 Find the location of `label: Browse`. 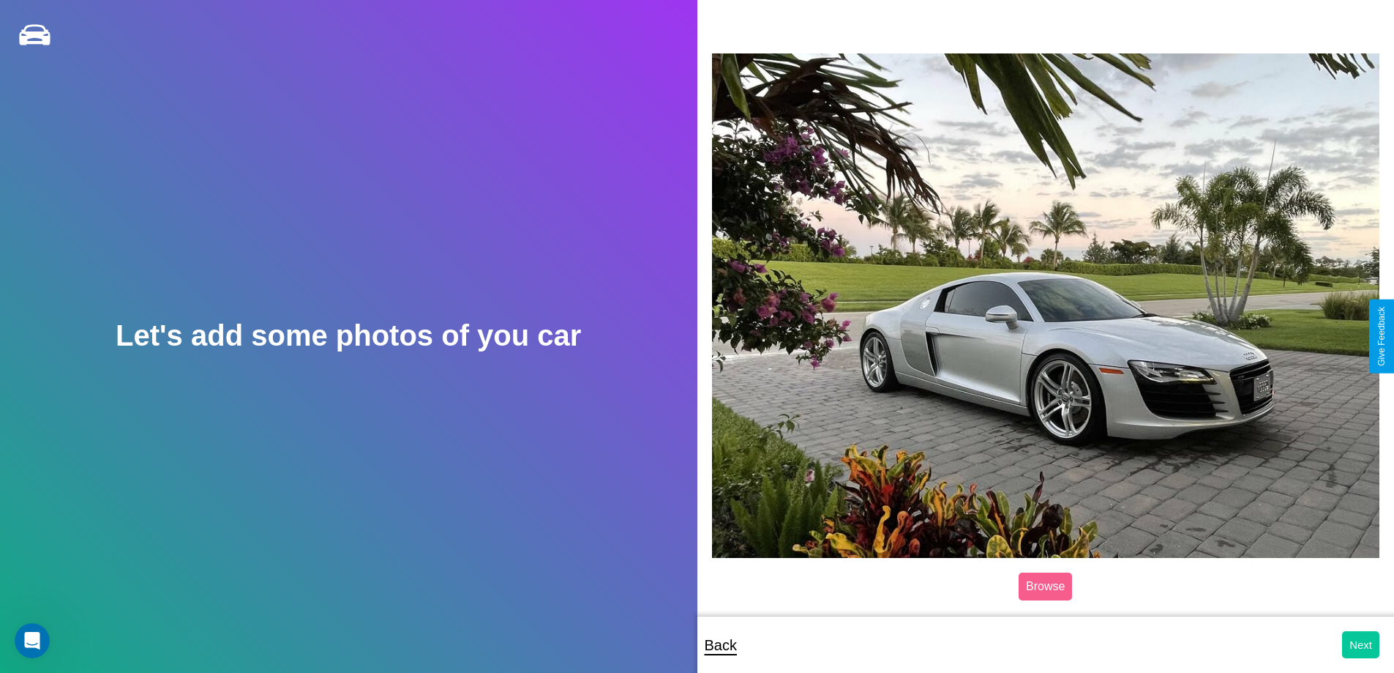

label: Browse is located at coordinates (1045, 586).